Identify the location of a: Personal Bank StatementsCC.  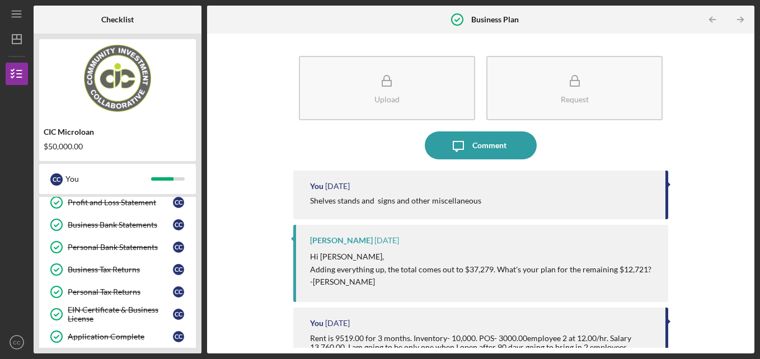
(117, 247).